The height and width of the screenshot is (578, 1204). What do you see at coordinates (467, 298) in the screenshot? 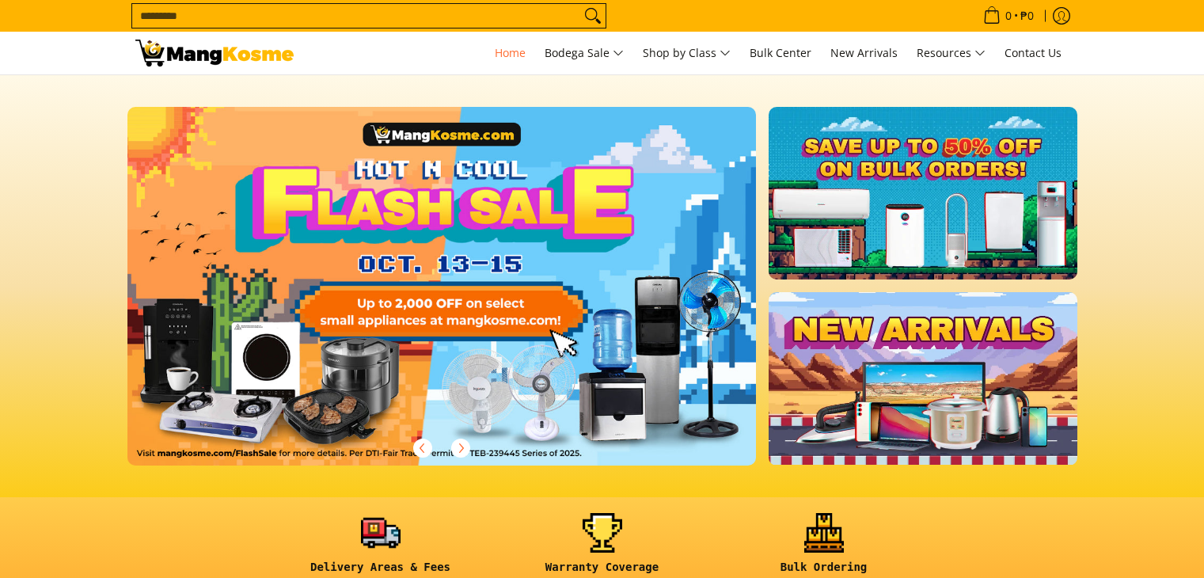
I see `a: More` at bounding box center [467, 298].